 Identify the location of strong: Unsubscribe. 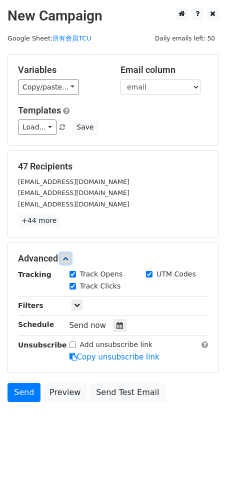
(42, 345).